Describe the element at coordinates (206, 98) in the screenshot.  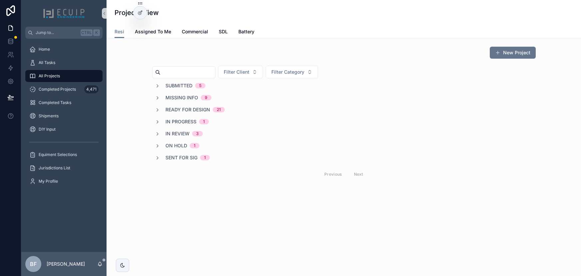
I see `div: 9` at that location.